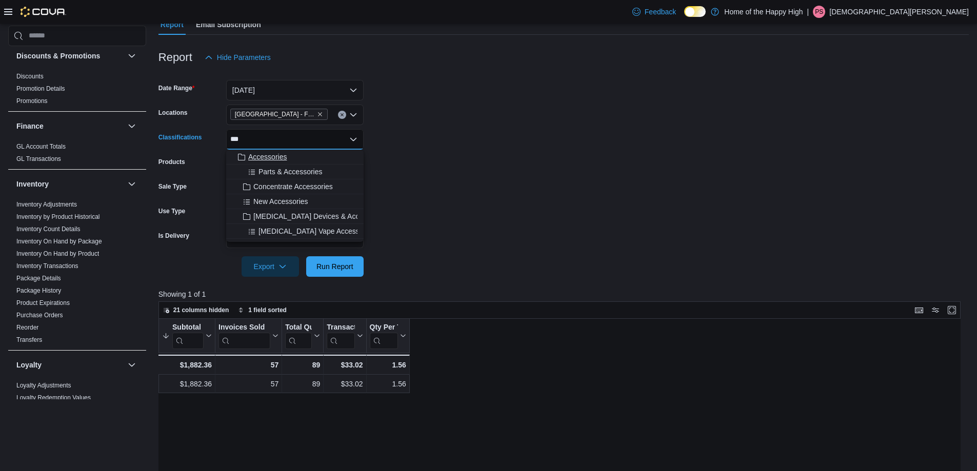  Describe the element at coordinates (47, 266) in the screenshot. I see `span: Inventory Transactions` at that location.